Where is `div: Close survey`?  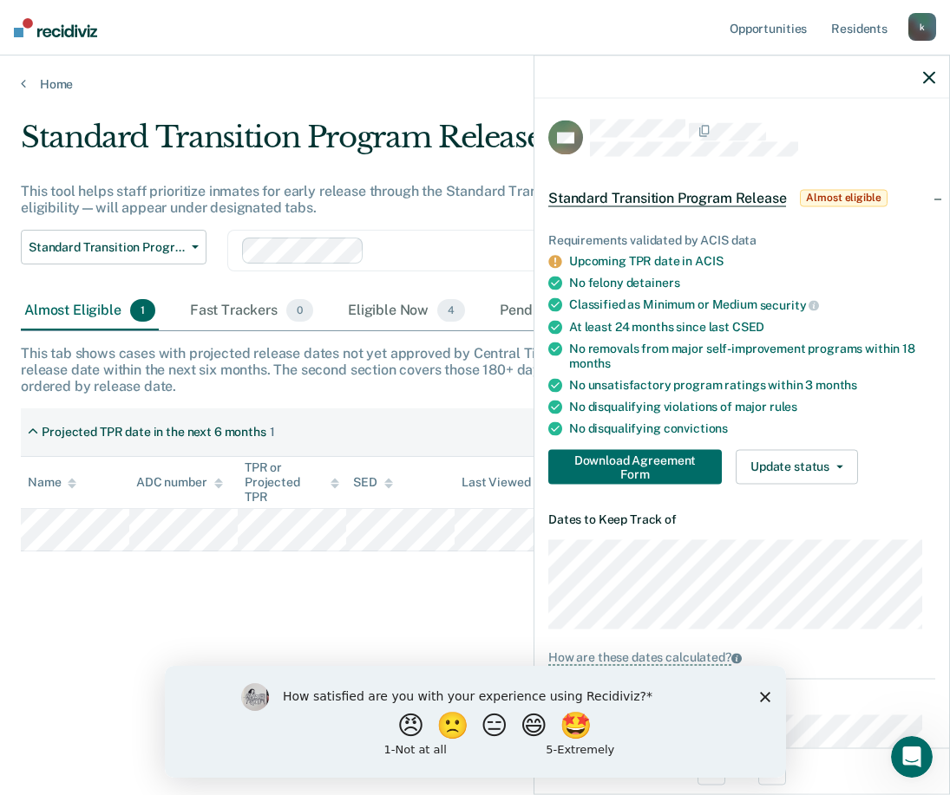
div: Close survey is located at coordinates (600, 31).